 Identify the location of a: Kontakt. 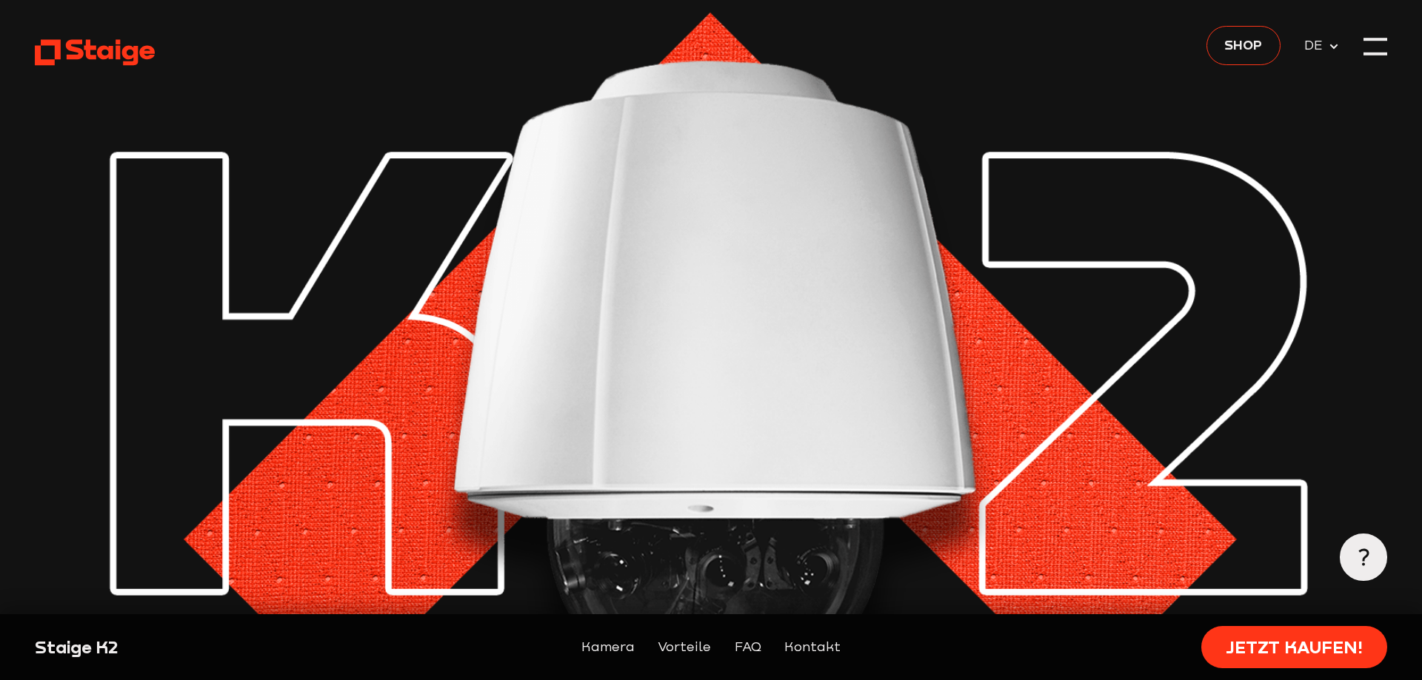
(812, 648).